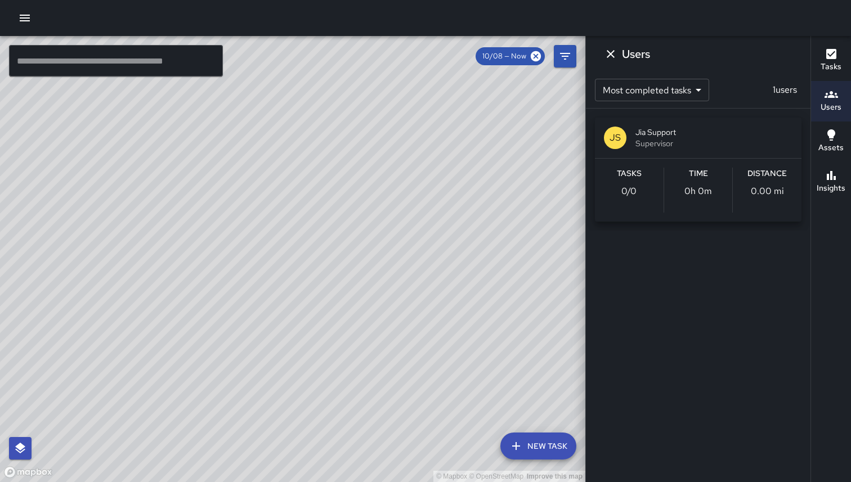 The image size is (851, 482). I want to click on span: 10/08 — Now, so click(504, 56).